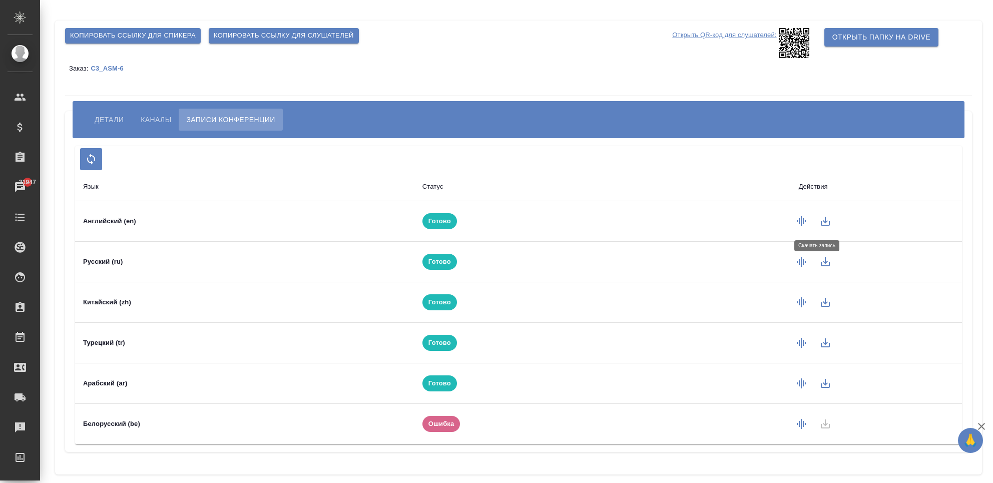 The width and height of the screenshot is (993, 483). What do you see at coordinates (245, 221) in the screenshot?
I see `td: Английский (en)` at bounding box center [245, 221].